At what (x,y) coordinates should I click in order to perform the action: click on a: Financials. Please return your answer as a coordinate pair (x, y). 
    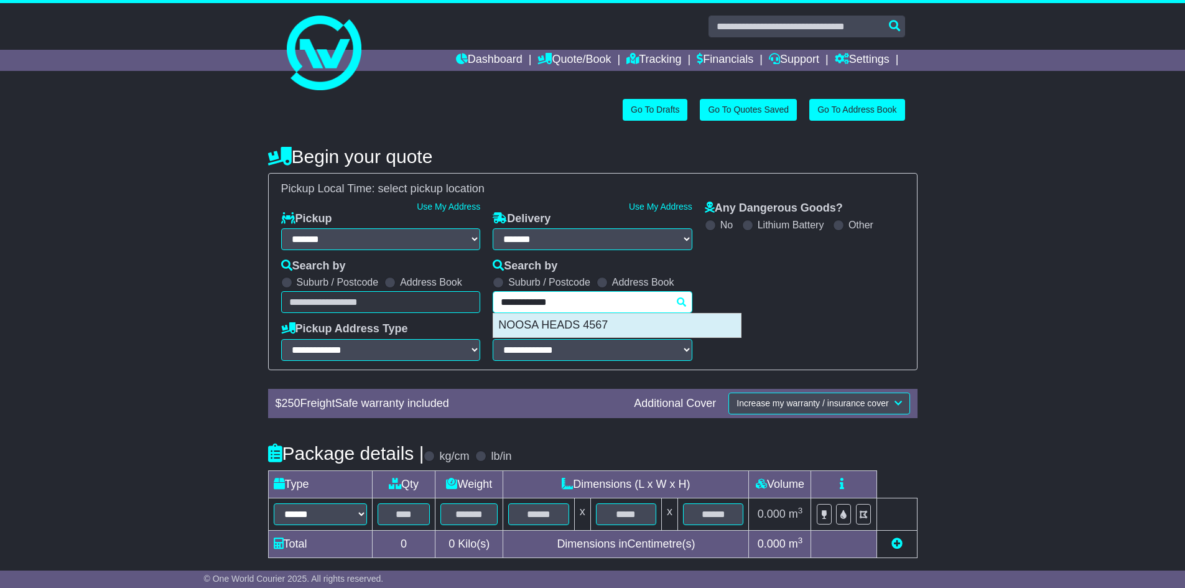
    Looking at the image, I should click on (725, 60).